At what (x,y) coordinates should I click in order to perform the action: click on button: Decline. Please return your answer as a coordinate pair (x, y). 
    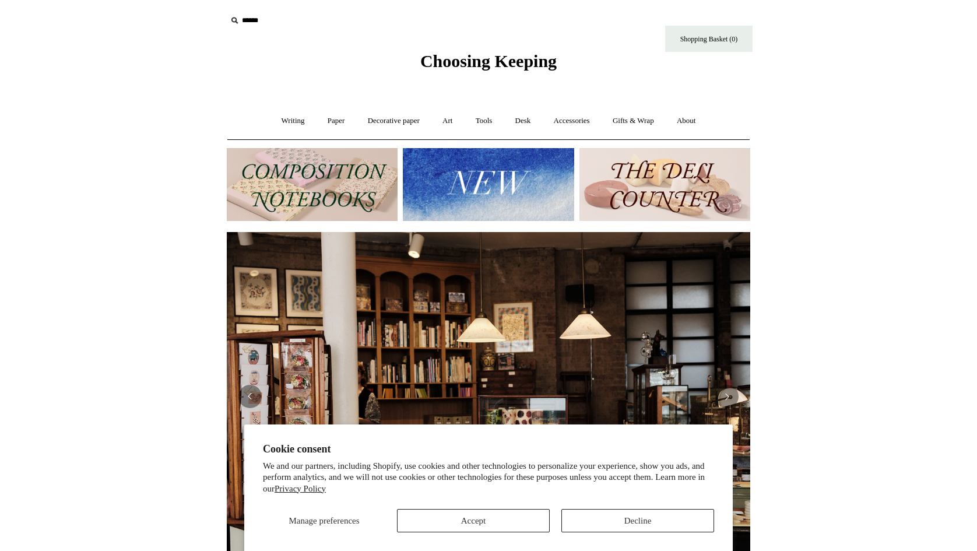
    Looking at the image, I should click on (638, 521).